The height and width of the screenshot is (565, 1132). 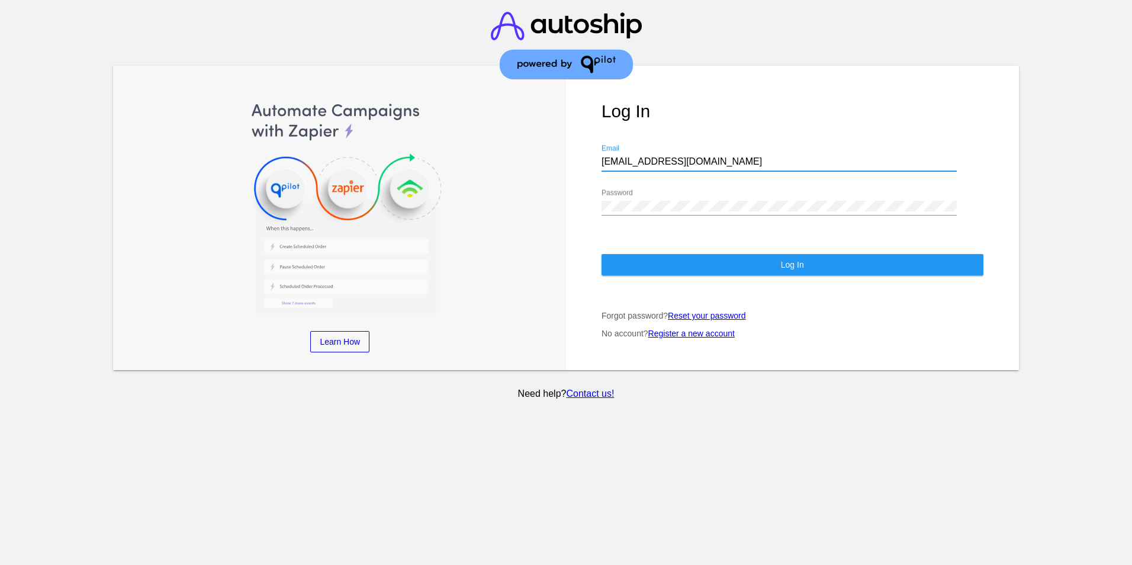 What do you see at coordinates (566, 394) in the screenshot?
I see `p: Need help?` at bounding box center [566, 394].